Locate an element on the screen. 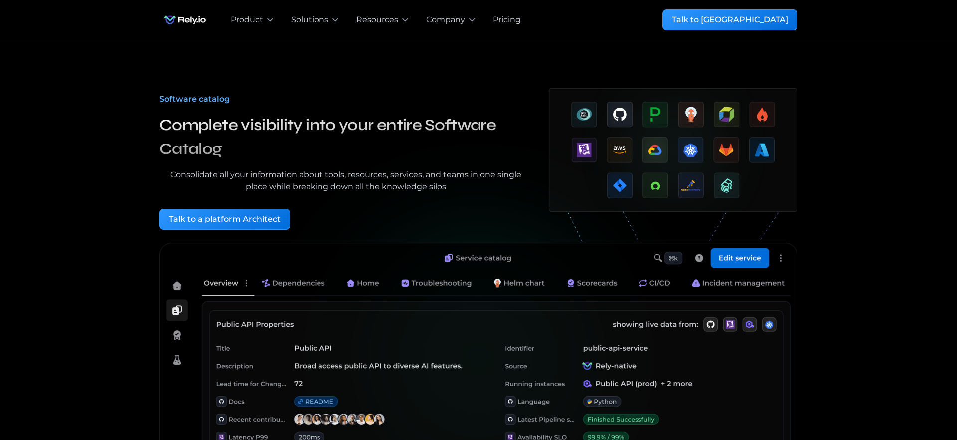 The image size is (957, 440). div: Talk to a platform Architect is located at coordinates (225, 219).